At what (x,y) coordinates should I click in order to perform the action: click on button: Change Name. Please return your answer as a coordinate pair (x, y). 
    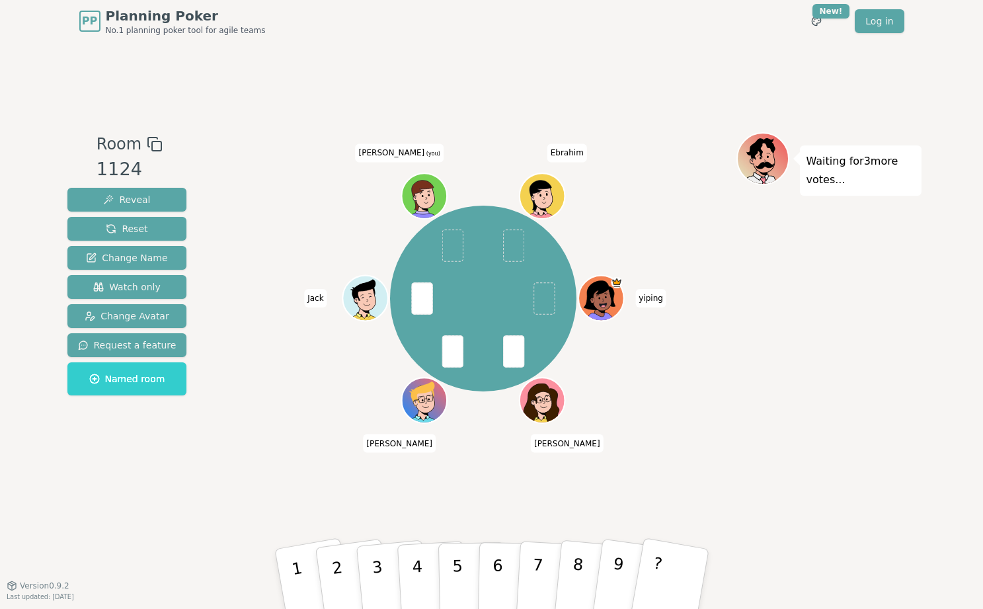
    Looking at the image, I should click on (127, 258).